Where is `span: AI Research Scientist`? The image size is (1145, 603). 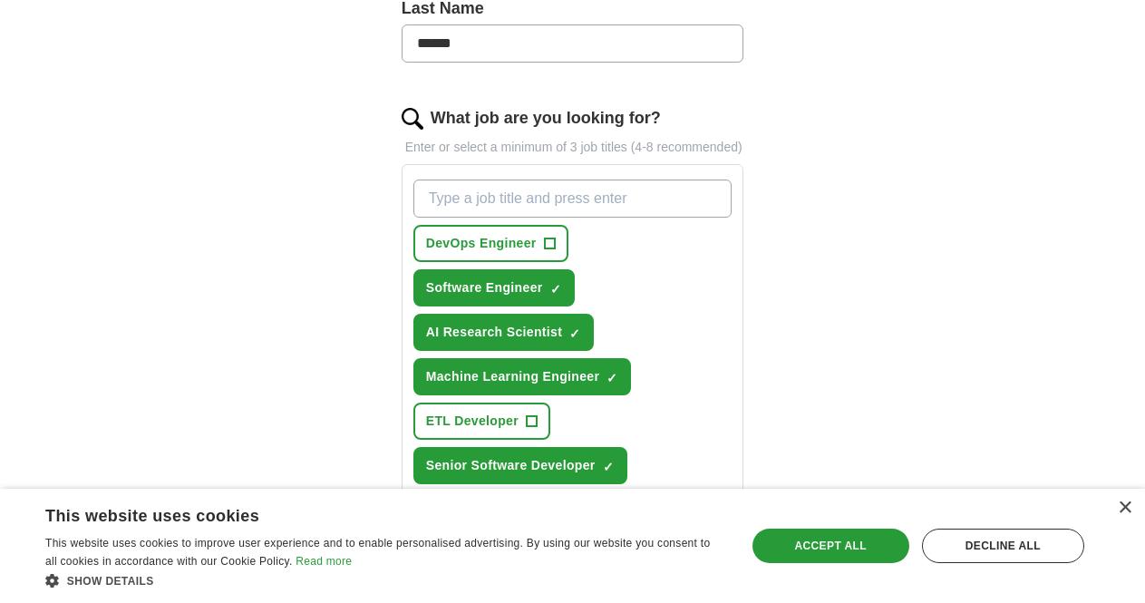 span: AI Research Scientist is located at coordinates (494, 332).